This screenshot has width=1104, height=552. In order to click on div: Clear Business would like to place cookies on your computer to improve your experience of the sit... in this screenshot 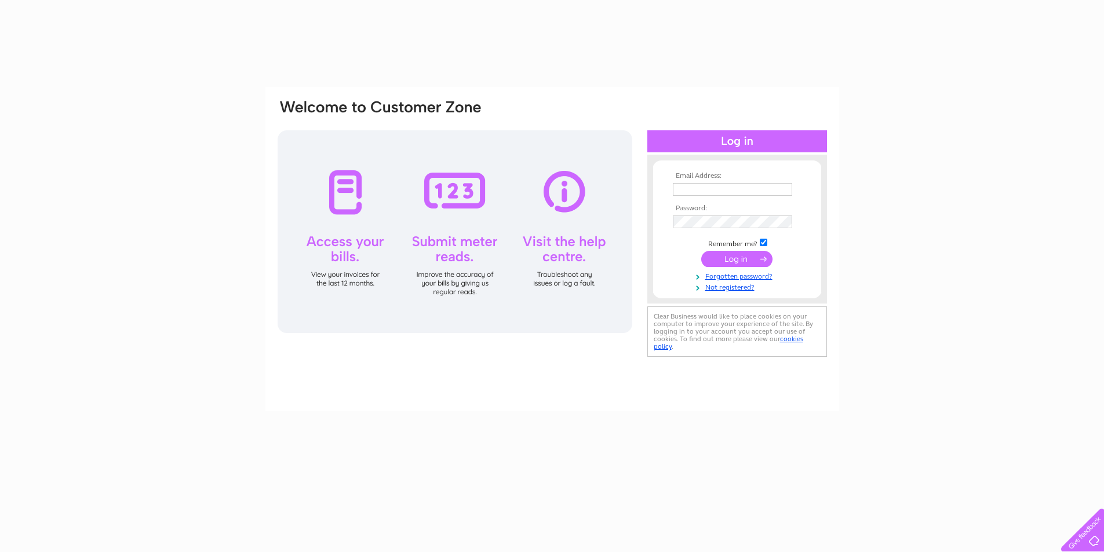, I will do `click(737, 331)`.